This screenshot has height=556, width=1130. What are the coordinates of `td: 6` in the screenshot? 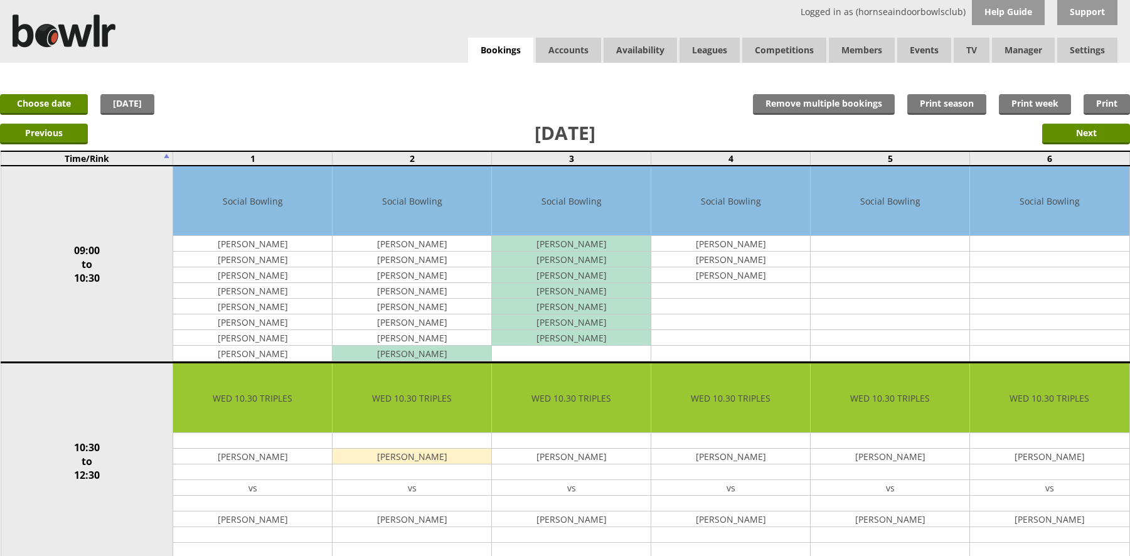 It's located at (1050, 158).